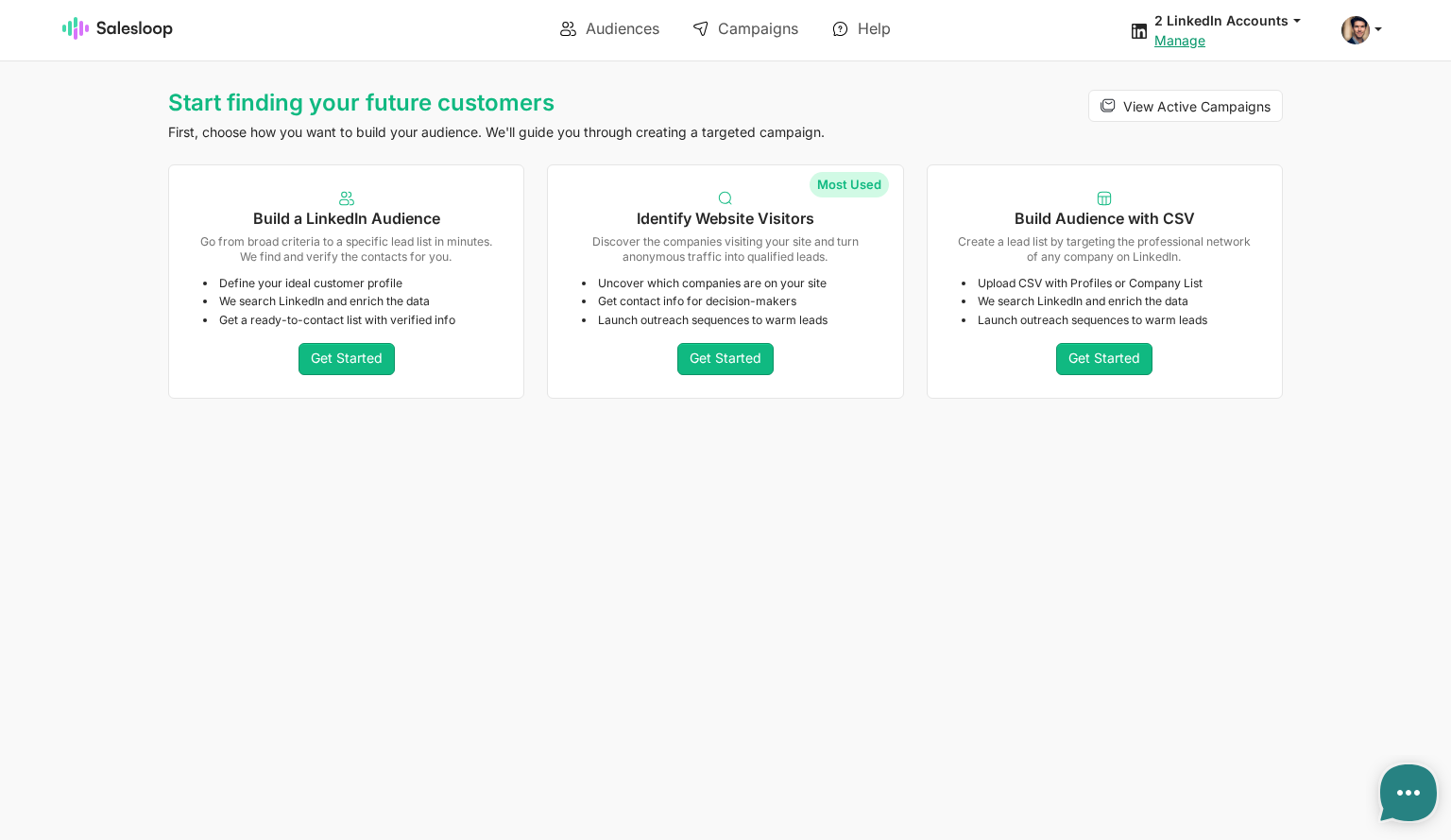 The image size is (1451, 840). What do you see at coordinates (1236, 20) in the screenshot?
I see `button: 2 LinkedIn Accounts` at bounding box center [1236, 20].